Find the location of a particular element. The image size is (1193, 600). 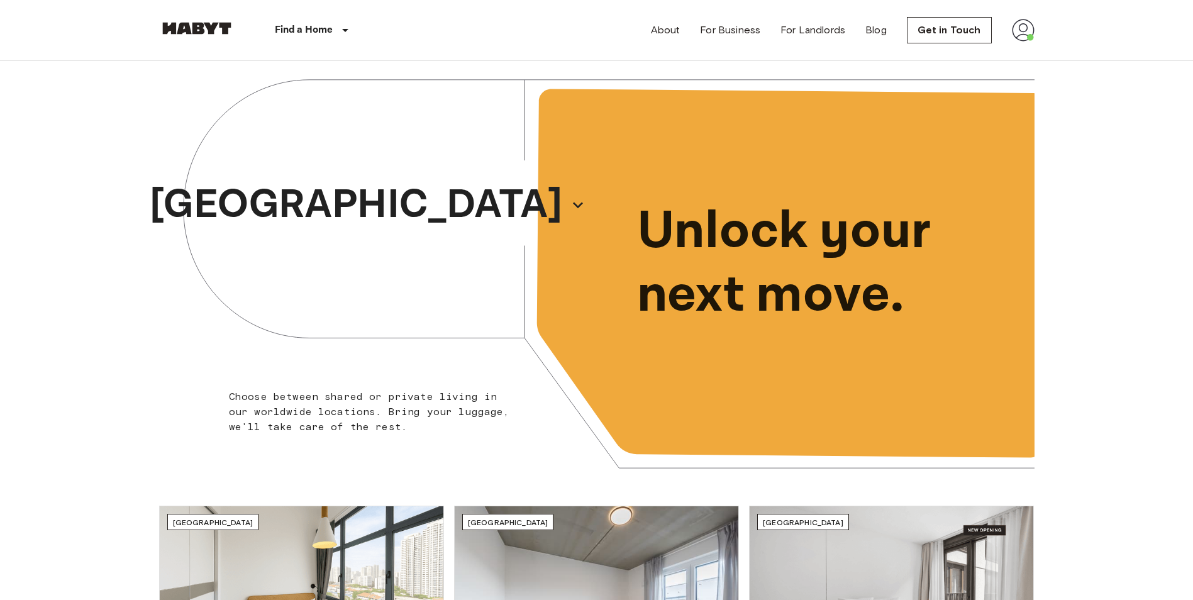

img: Habyt is located at coordinates (197, 28).